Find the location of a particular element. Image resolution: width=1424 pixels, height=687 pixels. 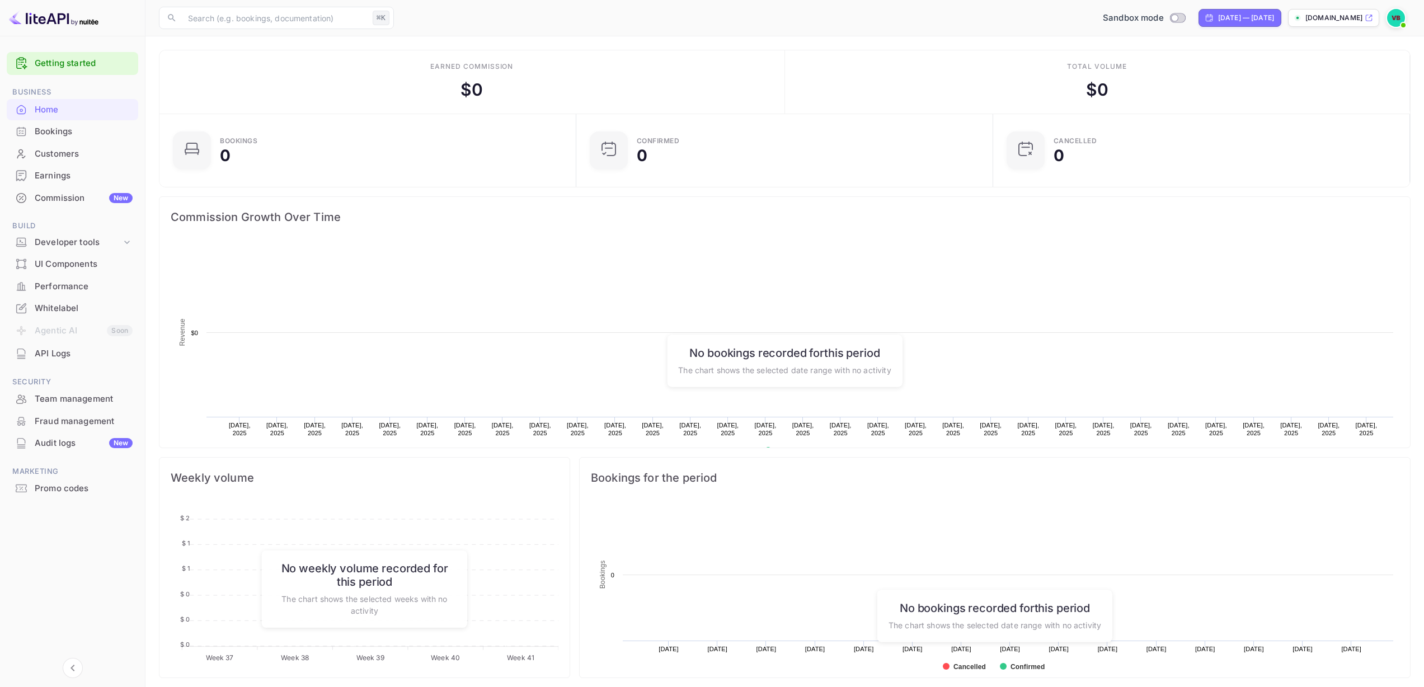

div: CANCELLED is located at coordinates (1075, 141).